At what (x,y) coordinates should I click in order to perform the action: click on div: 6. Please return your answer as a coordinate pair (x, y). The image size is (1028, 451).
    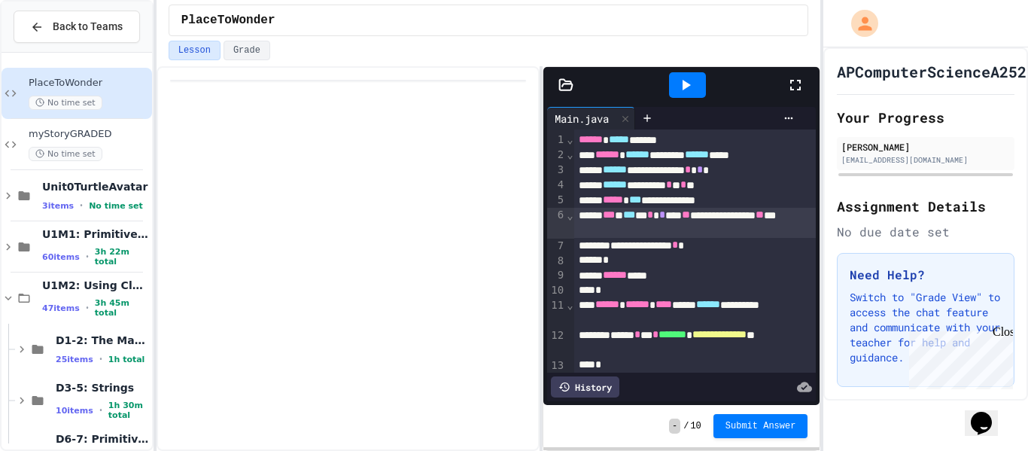
    Looking at the image, I should click on (556, 223).